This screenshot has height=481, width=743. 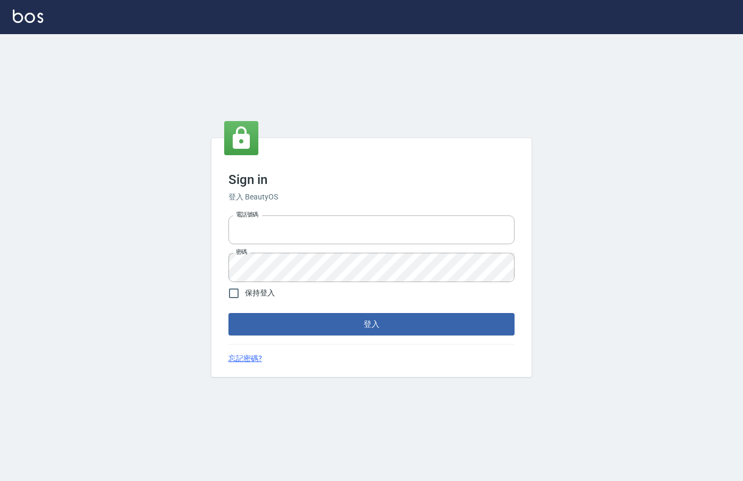 What do you see at coordinates (260, 293) in the screenshot?
I see `span: 保持登入` at bounding box center [260, 293].